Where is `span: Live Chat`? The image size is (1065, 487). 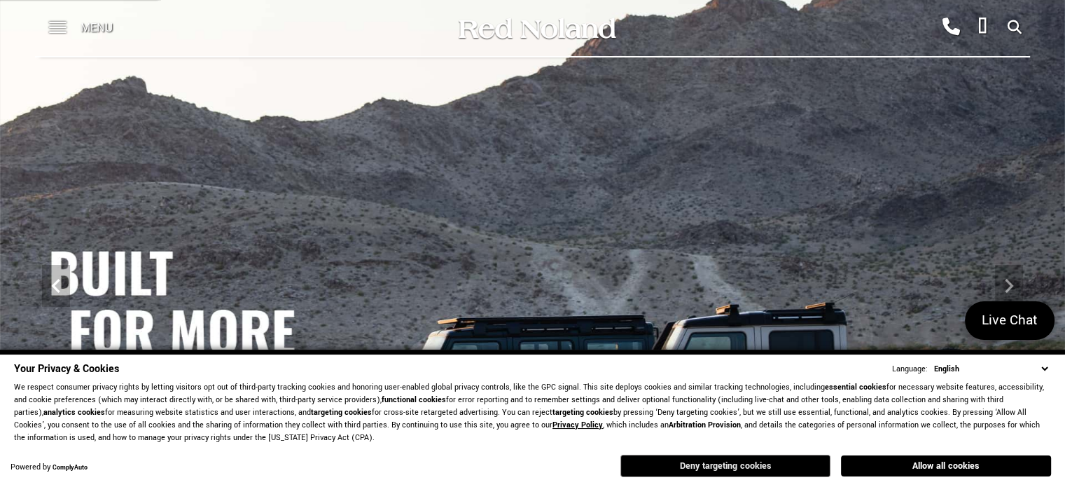
span: Live Chat is located at coordinates (1010, 320).